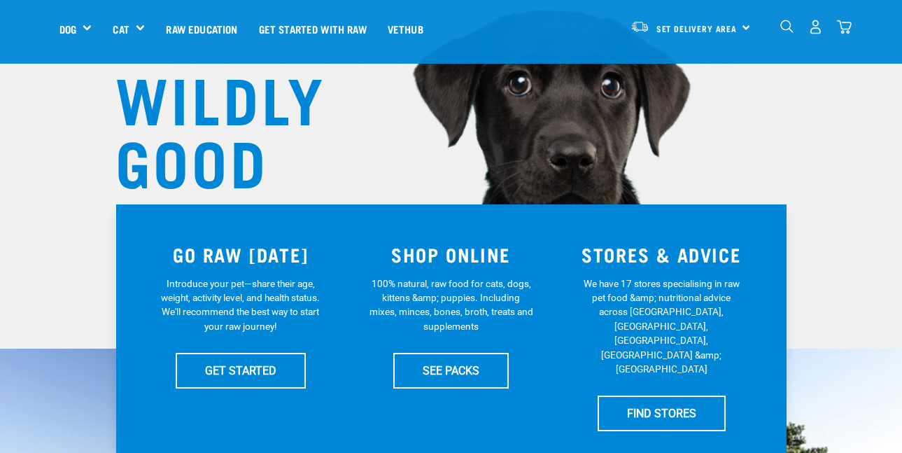  I want to click on p: Introduce your pet—share their age, weight, activity level, and health status. We'll recommend th..., so click(240, 305).